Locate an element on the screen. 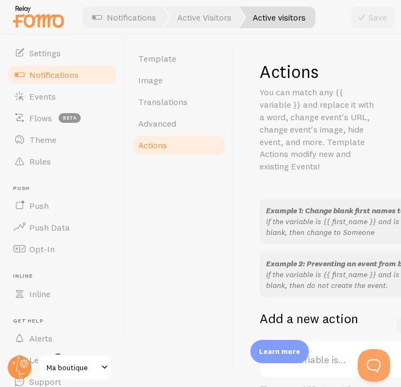 This screenshot has width=401, height=387. div: Learn more is located at coordinates (279, 351).